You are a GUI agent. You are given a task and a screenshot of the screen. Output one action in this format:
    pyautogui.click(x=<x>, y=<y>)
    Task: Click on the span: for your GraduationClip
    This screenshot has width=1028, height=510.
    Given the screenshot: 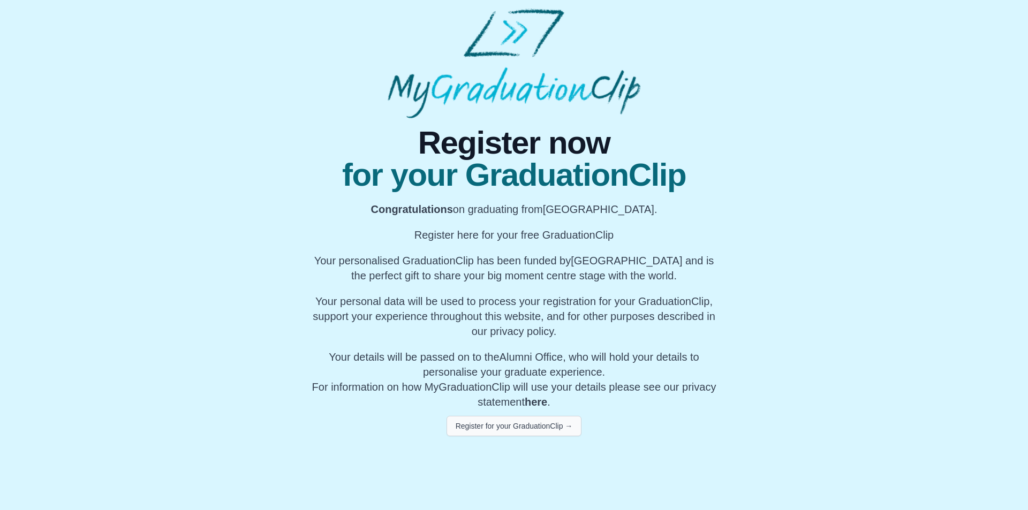 What is the action you would take?
    pyautogui.click(x=514, y=175)
    